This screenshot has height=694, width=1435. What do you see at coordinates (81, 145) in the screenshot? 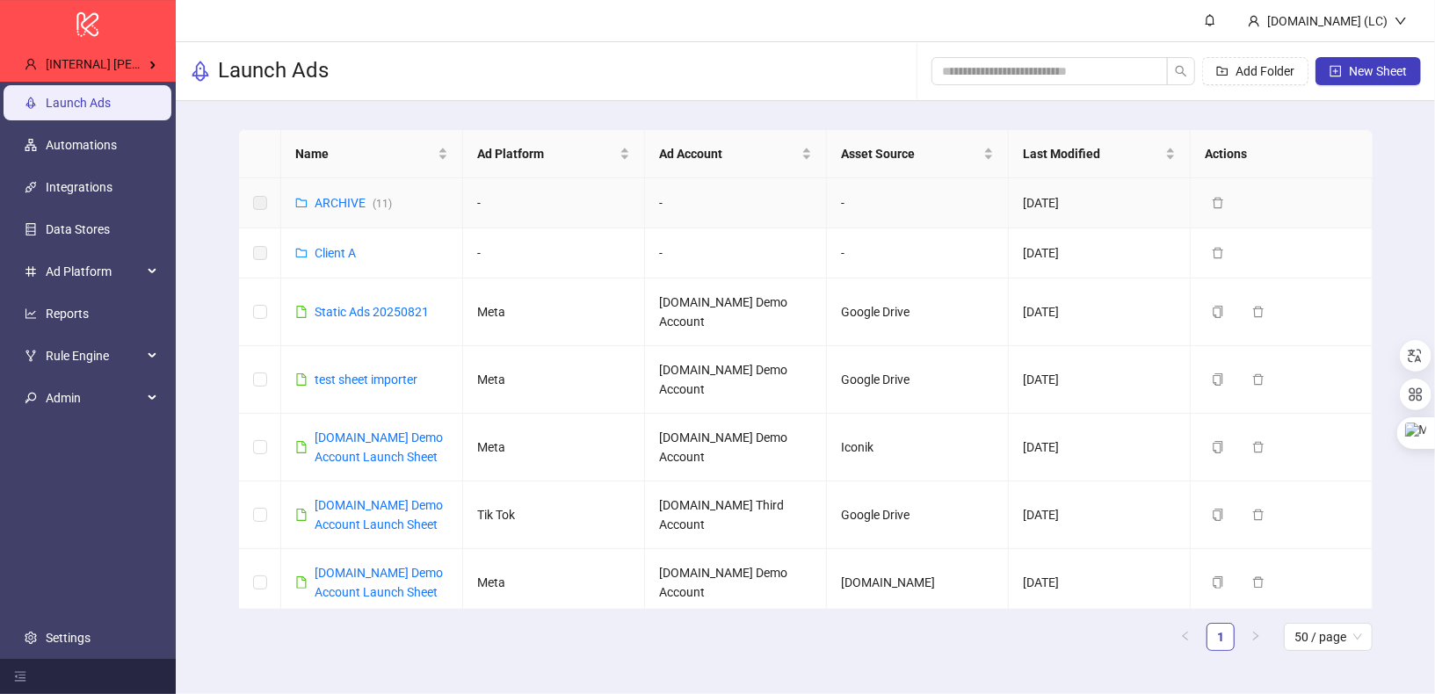
I see `a: Automations` at bounding box center [81, 145].